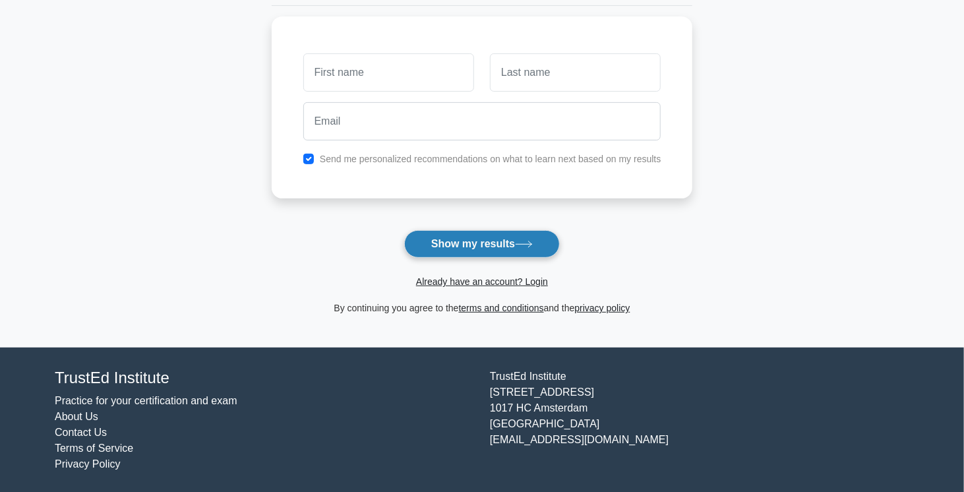 This screenshot has height=492, width=964. What do you see at coordinates (490, 159) in the screenshot?
I see `label: Send me personalized recommendations on what to learn next based on my results` at bounding box center [490, 159].